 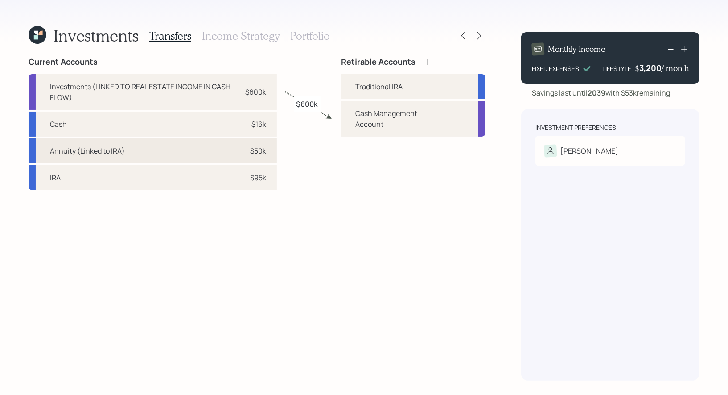 What do you see at coordinates (556, 68) in the screenshot?
I see `div: FIXED EXPENSES` at bounding box center [556, 68].